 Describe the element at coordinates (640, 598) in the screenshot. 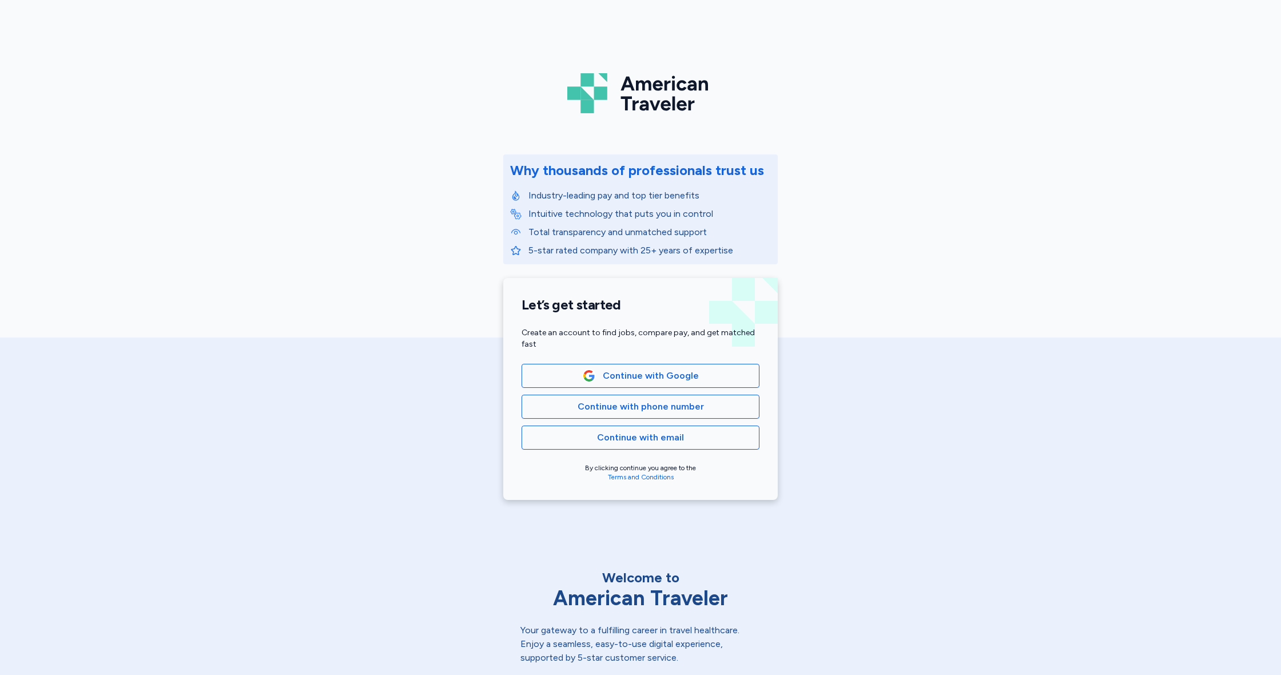

I see `div: American Traveler` at that location.